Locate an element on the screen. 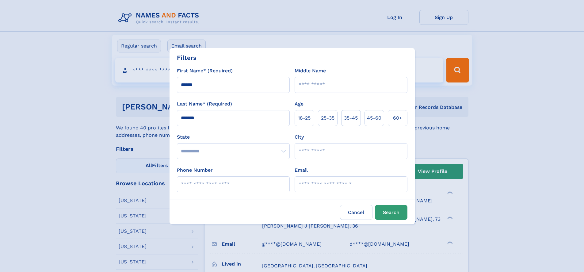 This screenshot has width=584, height=272. label: Middle Name is located at coordinates (310, 71).